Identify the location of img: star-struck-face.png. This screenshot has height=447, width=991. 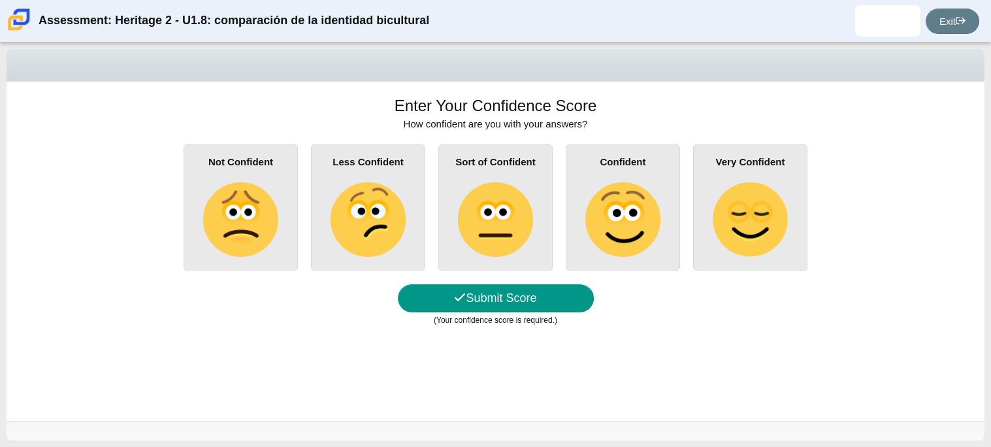
(750, 219).